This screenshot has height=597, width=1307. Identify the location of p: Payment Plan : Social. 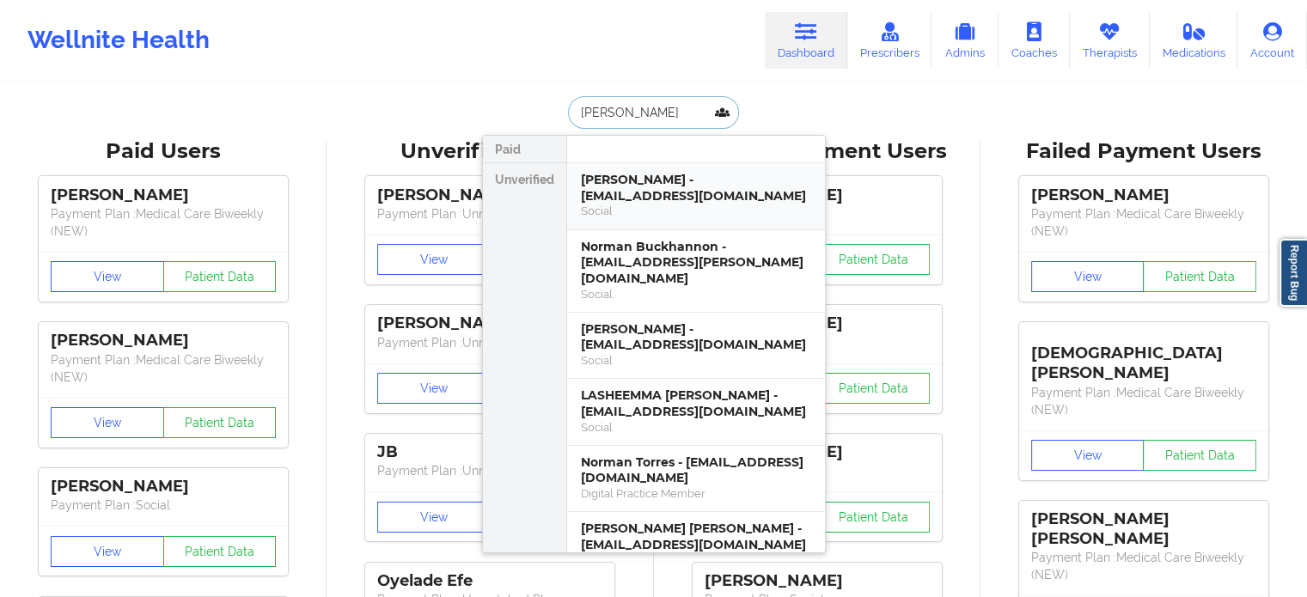
(163, 505).